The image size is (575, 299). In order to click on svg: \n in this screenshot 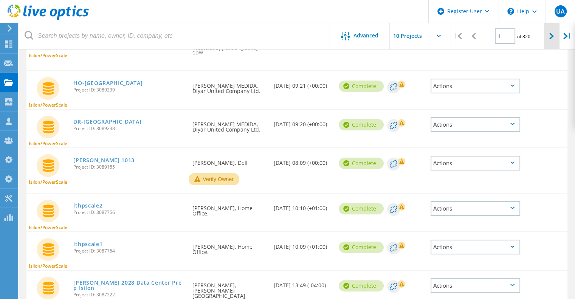, I will do `click(511, 11)`.